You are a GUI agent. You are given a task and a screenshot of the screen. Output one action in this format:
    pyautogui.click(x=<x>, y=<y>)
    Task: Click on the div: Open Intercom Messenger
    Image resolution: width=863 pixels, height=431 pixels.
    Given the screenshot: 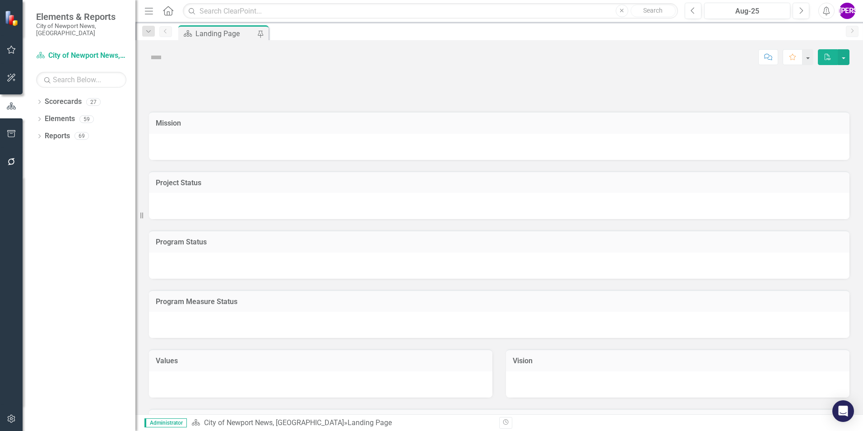 What is the action you would take?
    pyautogui.click(x=843, y=411)
    